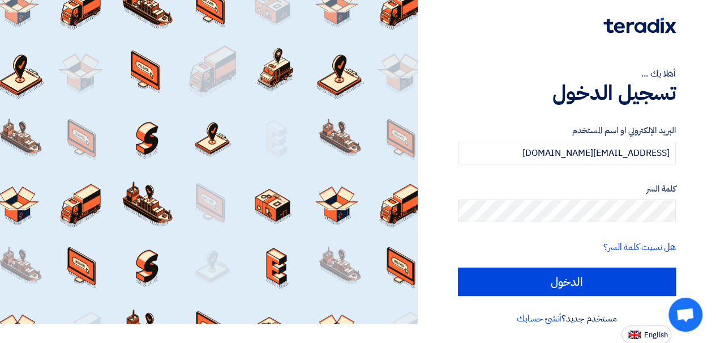 This screenshot has height=343, width=716. Describe the element at coordinates (567, 189) in the screenshot. I see `label: كلمة السر` at that location.